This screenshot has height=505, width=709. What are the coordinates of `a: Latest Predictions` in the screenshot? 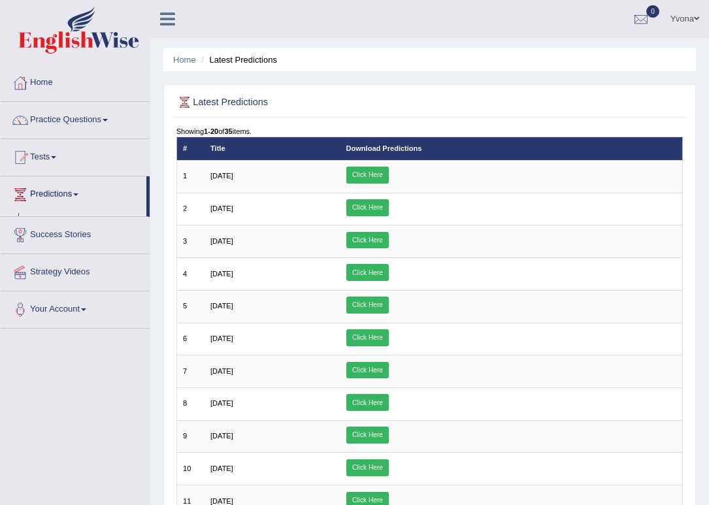 It's located at (85, 225).